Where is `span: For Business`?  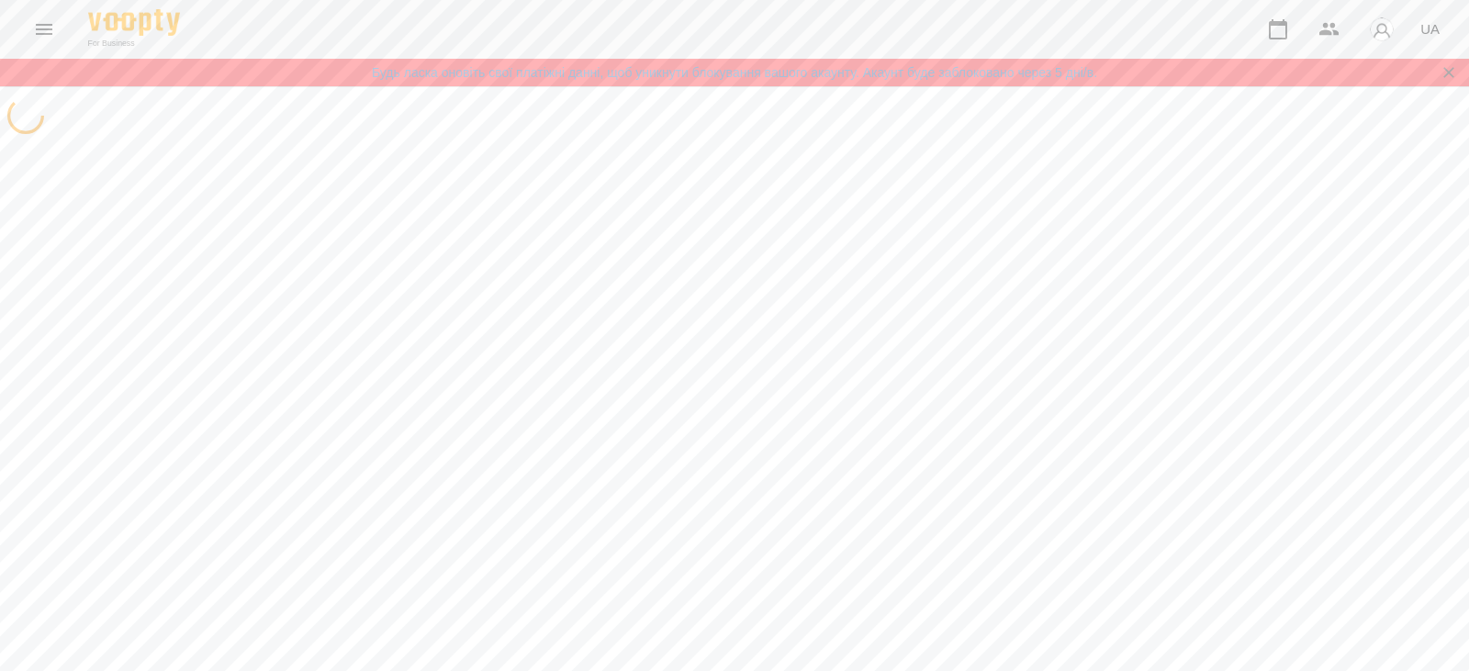
span: For Business is located at coordinates (134, 43).